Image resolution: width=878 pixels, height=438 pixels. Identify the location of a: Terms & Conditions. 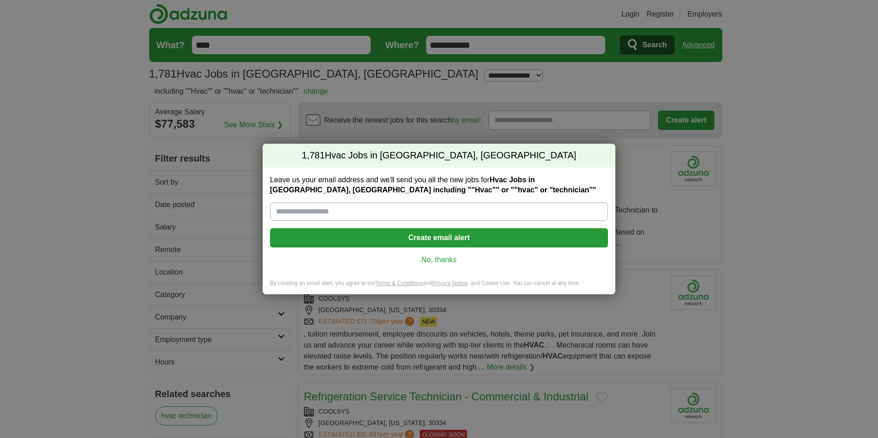
(399, 283).